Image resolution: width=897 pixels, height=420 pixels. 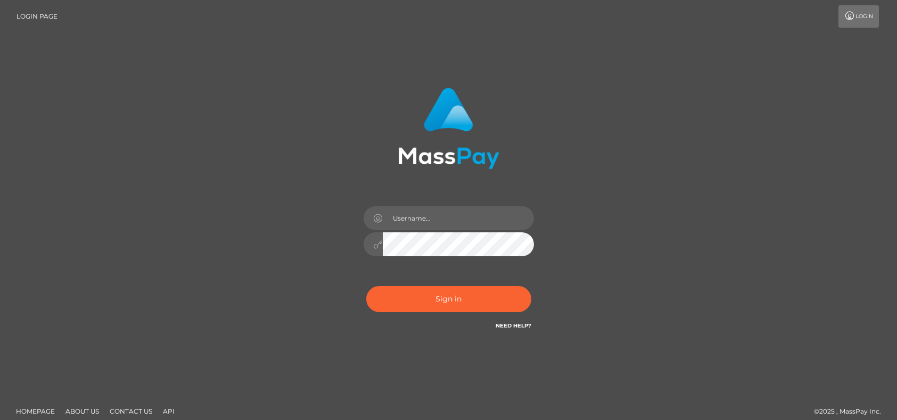 I want to click on a: Contact Us, so click(x=131, y=411).